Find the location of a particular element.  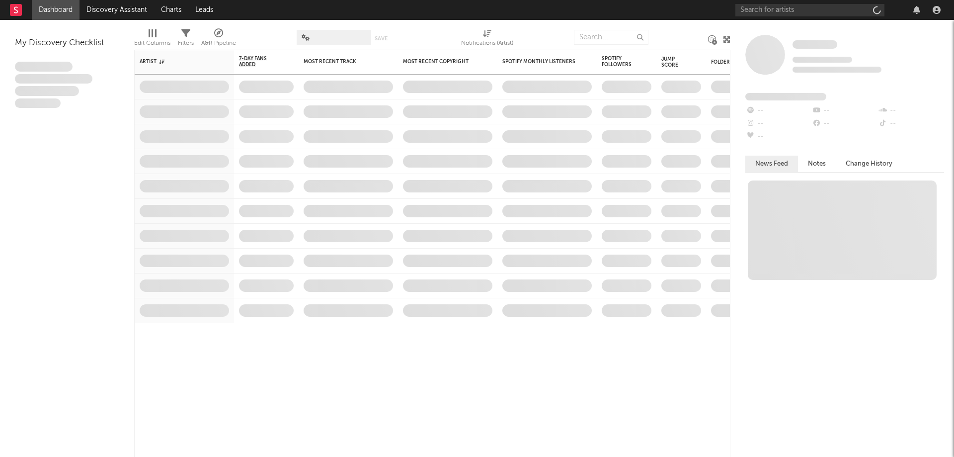

span: Aliquam viverra is located at coordinates (38, 103).